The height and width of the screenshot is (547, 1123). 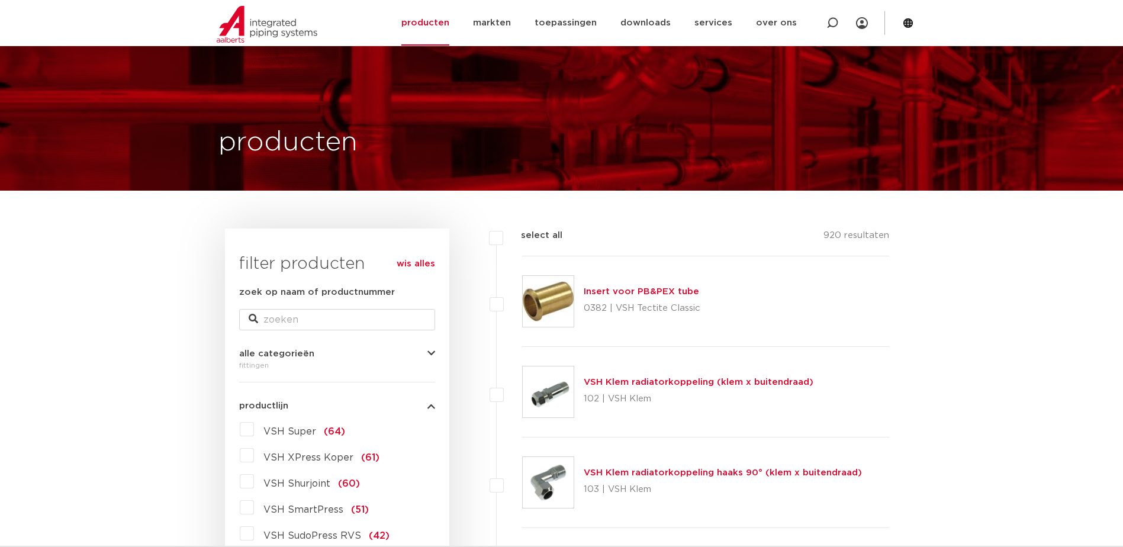 I want to click on span: alle categorieën, so click(x=276, y=353).